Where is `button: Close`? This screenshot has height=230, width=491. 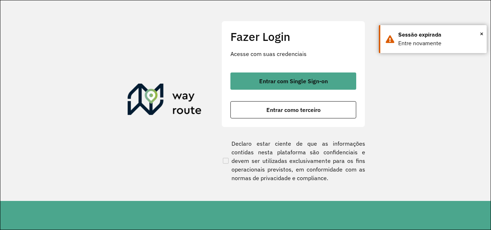 button: Close is located at coordinates (482, 34).